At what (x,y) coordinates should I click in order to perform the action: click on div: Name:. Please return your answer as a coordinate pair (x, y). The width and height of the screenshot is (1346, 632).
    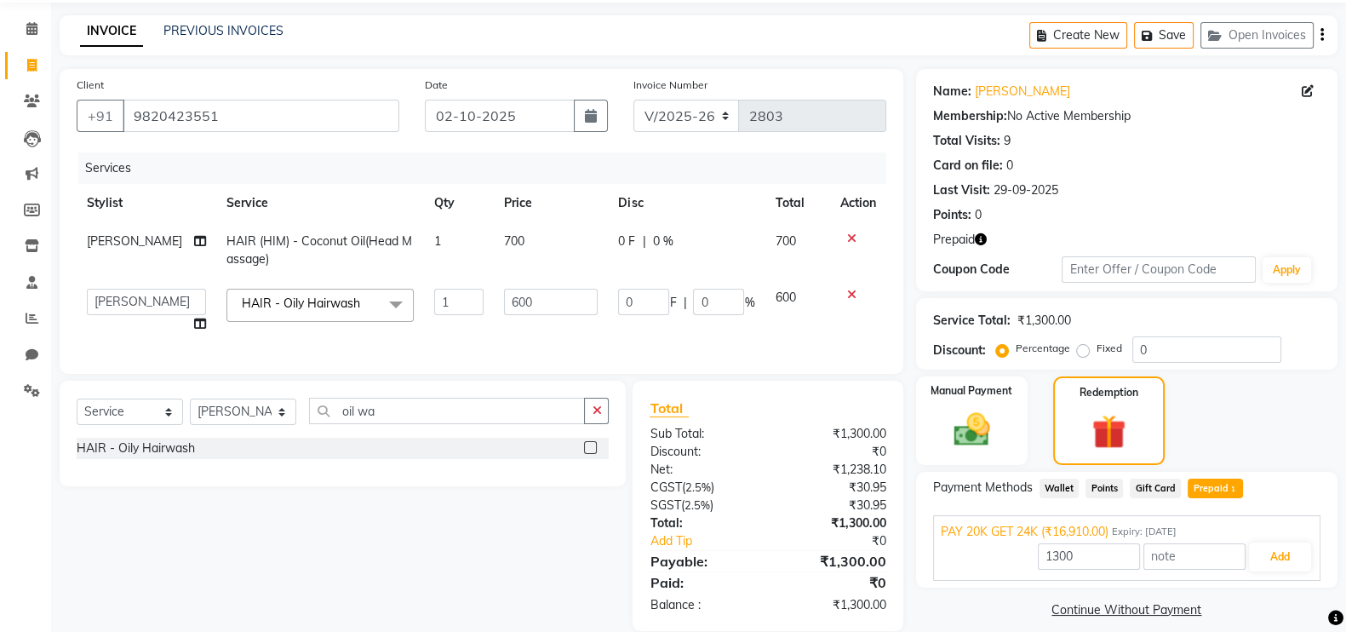
    Looking at the image, I should click on (952, 91).